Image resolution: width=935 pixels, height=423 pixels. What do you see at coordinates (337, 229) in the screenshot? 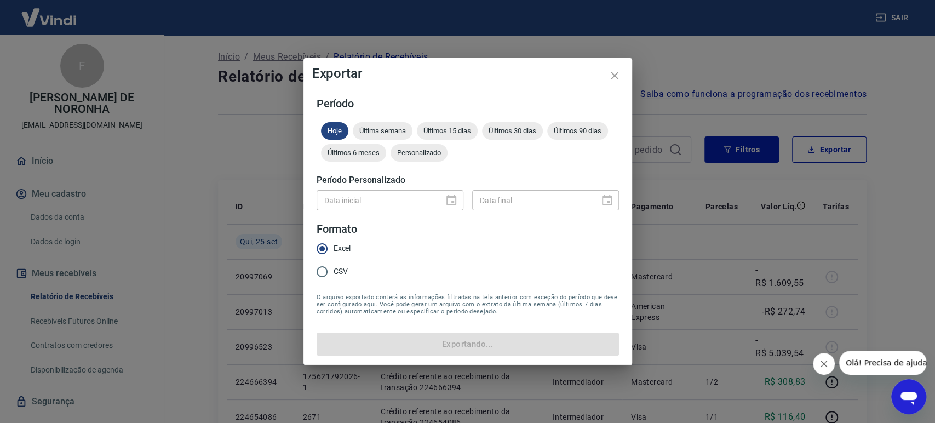
I see `legend: Formato` at bounding box center [337, 229].